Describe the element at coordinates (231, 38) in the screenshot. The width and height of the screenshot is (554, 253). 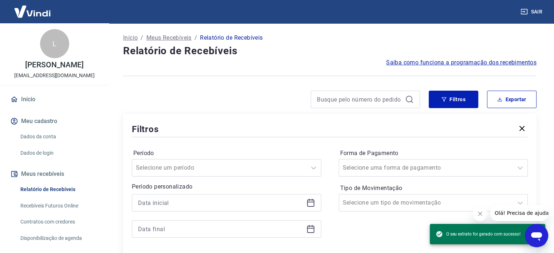
I see `p: Relatório de Recebíveis` at that location.